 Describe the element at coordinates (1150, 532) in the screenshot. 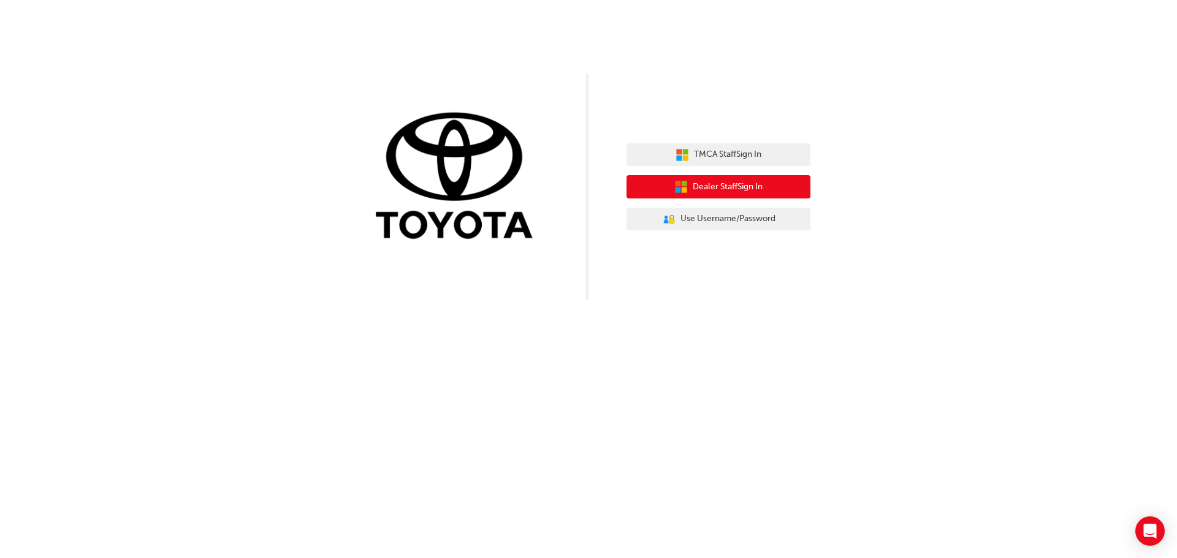

I see `div: Open Intercom Messenger` at that location.